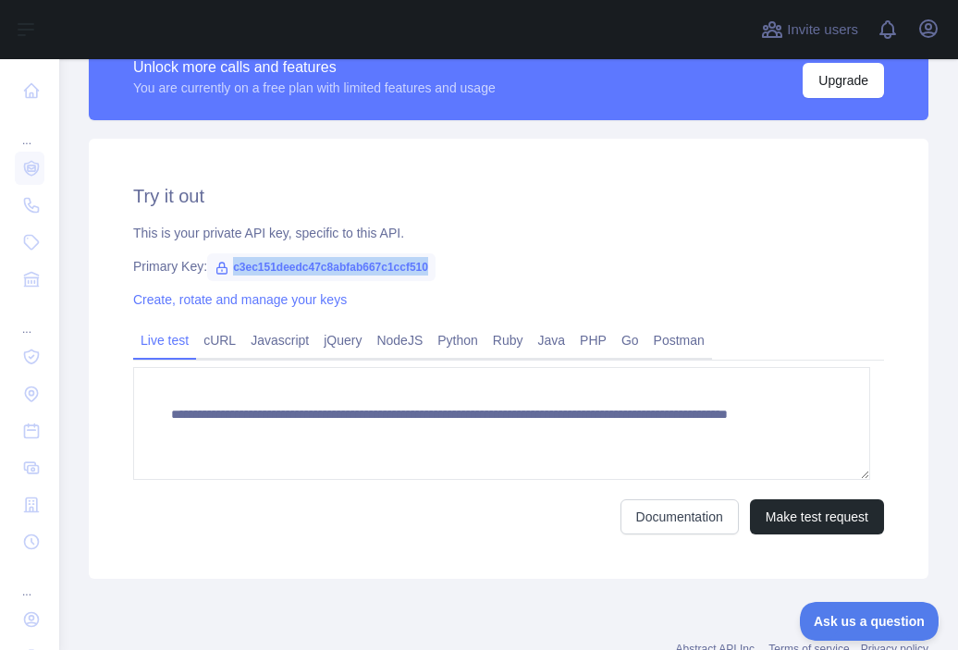 The width and height of the screenshot is (958, 650). I want to click on a: NodeJS, so click(399, 340).